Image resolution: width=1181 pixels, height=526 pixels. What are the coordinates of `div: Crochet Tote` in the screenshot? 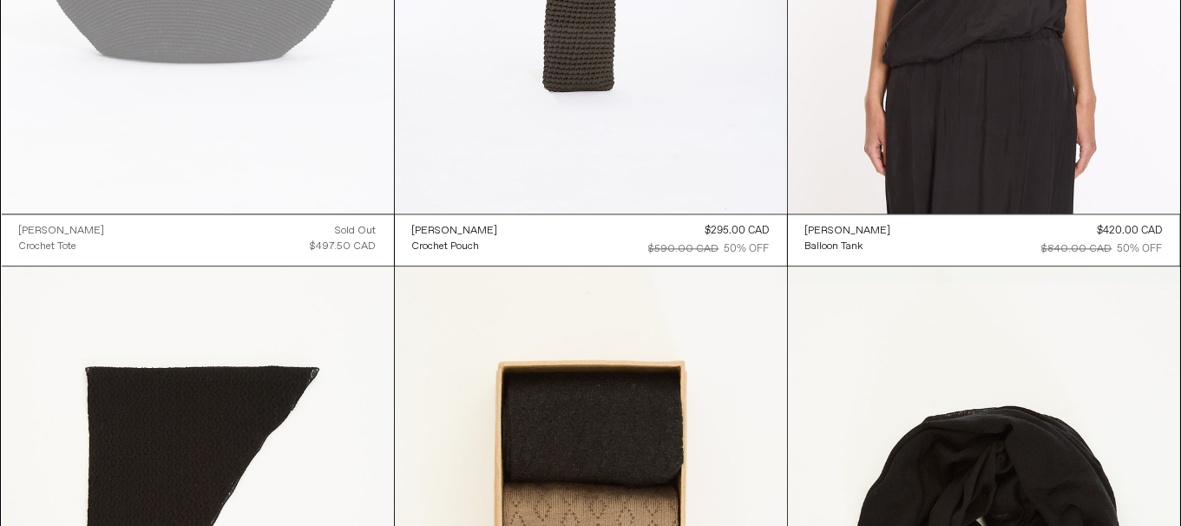 It's located at (48, 247).